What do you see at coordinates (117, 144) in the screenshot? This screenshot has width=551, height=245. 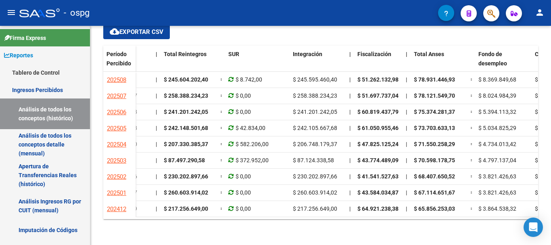 I see `span: 202504` at bounding box center [117, 144].